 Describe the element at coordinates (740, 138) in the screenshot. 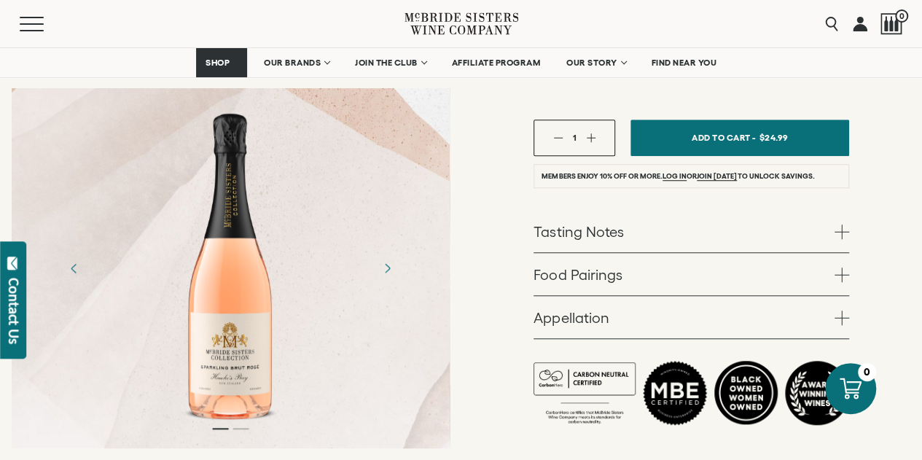

I see `button: Add To Cart - $24.99` at that location.